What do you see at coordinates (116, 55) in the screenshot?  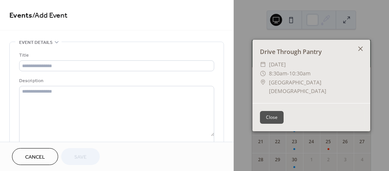 I see `div: Title` at bounding box center [116, 55].